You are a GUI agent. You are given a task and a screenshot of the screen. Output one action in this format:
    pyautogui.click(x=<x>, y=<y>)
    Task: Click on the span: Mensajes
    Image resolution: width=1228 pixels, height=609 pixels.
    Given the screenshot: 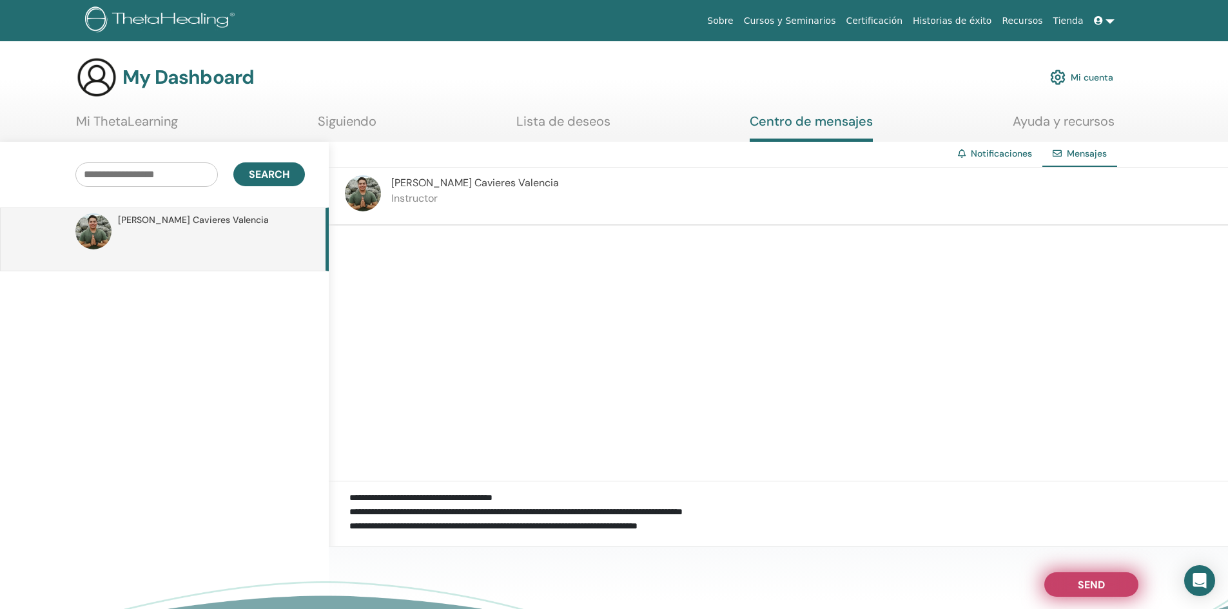 What is the action you would take?
    pyautogui.click(x=1087, y=153)
    